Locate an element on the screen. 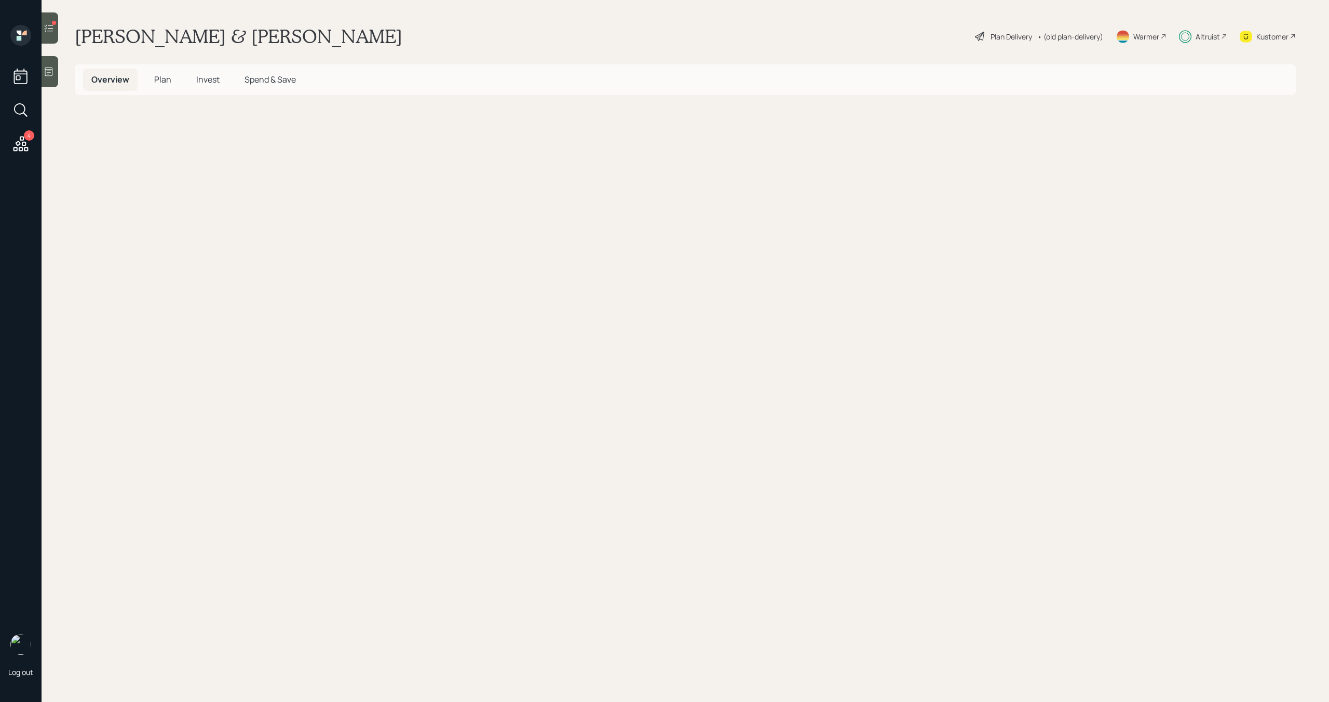 This screenshot has height=702, width=1329. div: Warmer is located at coordinates (1146, 36).